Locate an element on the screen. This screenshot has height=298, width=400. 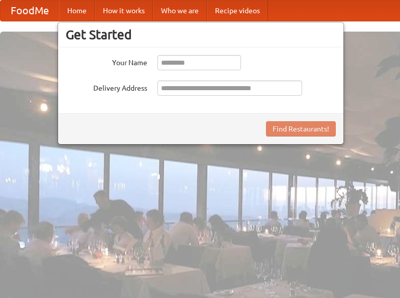
a: FoodMe is located at coordinates (30, 11).